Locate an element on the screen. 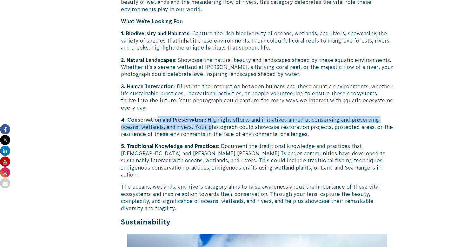  strong: 5. Traditional Knowledge and Practices is located at coordinates (170, 146).